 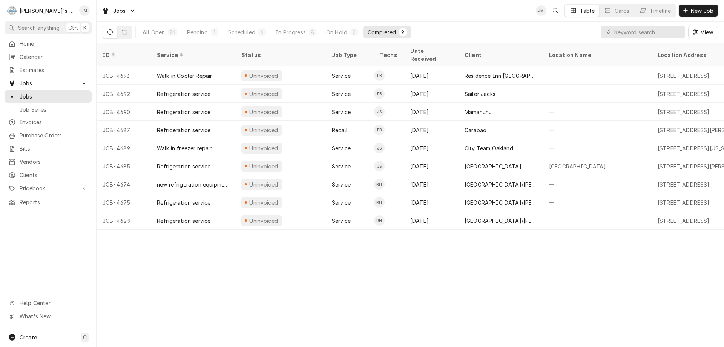 I want to click on a: Purchase Orders, so click(x=48, y=135).